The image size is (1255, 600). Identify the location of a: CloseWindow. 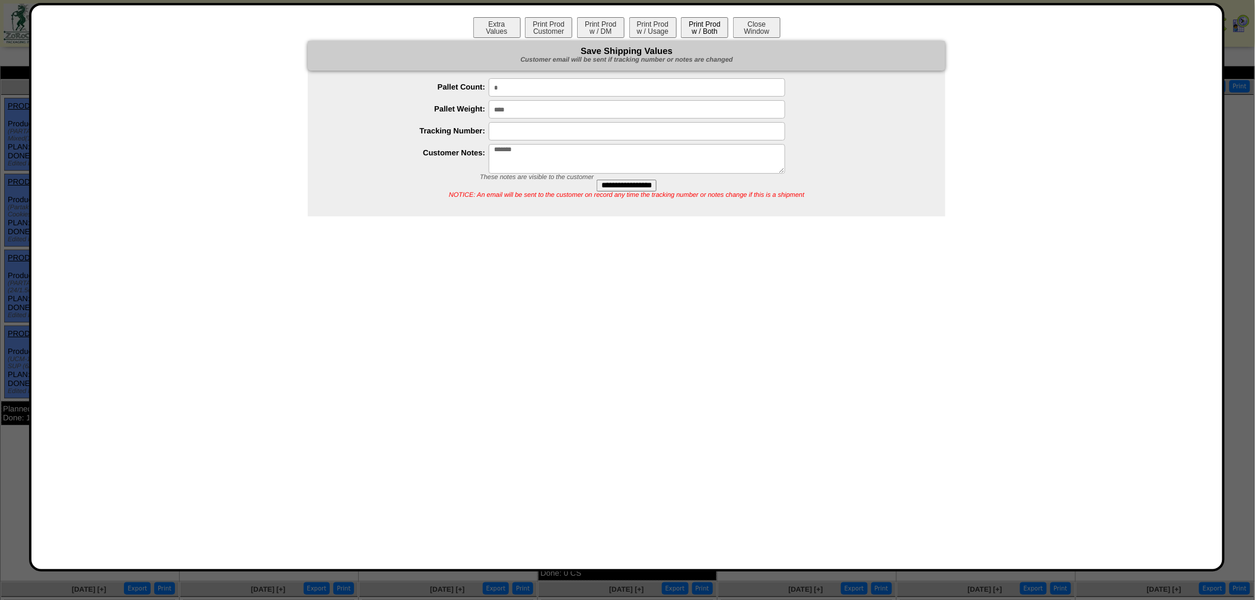
(757, 31).